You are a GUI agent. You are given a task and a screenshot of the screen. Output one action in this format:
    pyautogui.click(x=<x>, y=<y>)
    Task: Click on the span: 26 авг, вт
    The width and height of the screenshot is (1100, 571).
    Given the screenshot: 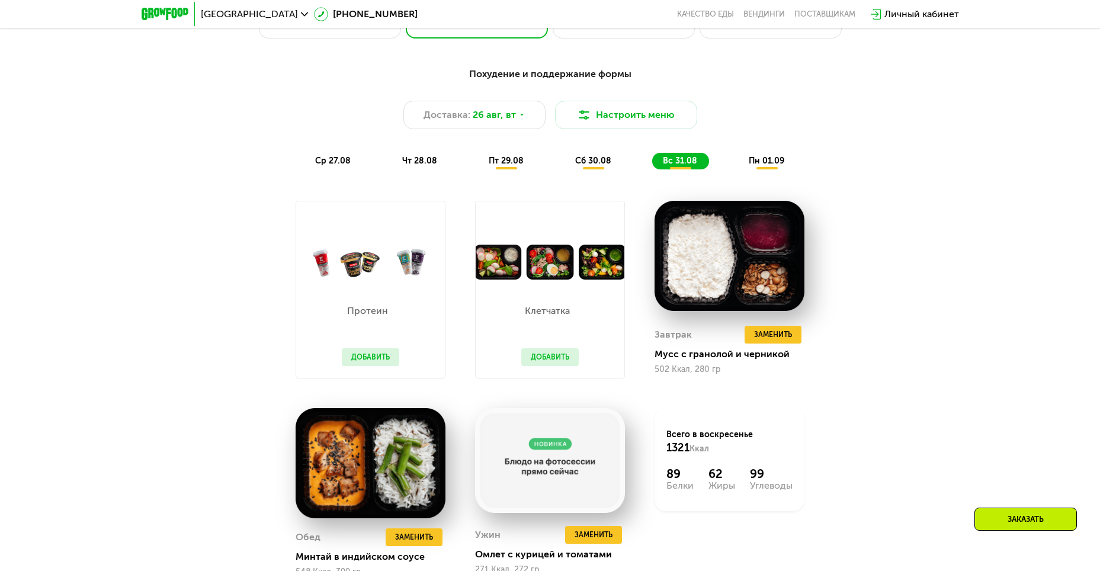 What is the action you would take?
    pyautogui.click(x=494, y=115)
    